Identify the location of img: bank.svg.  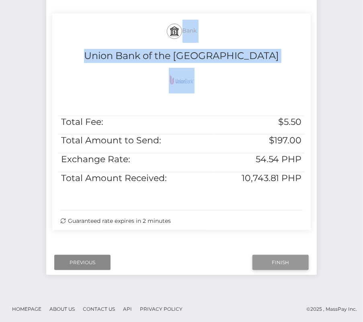
(174, 31).